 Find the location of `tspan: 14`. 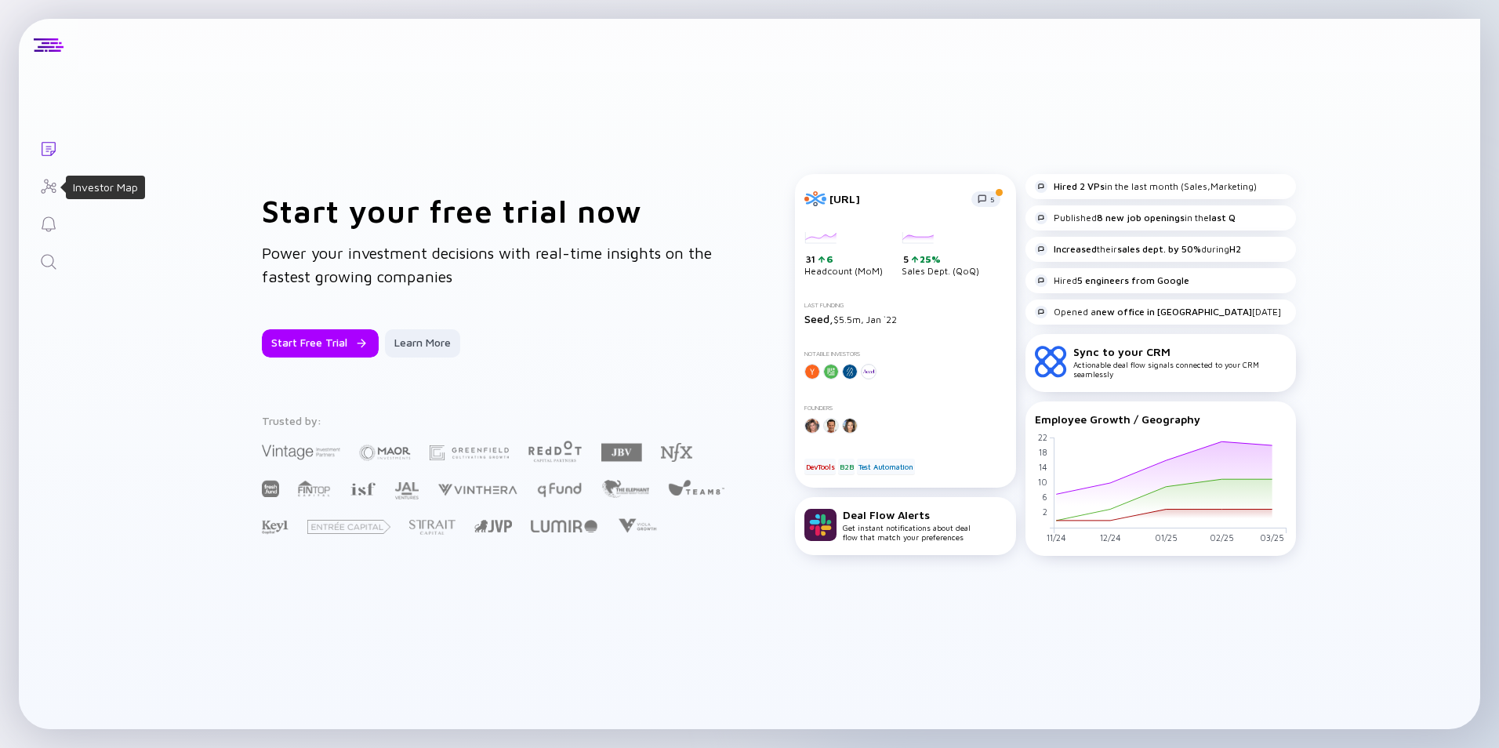

tspan: 14 is located at coordinates (1042, 466).